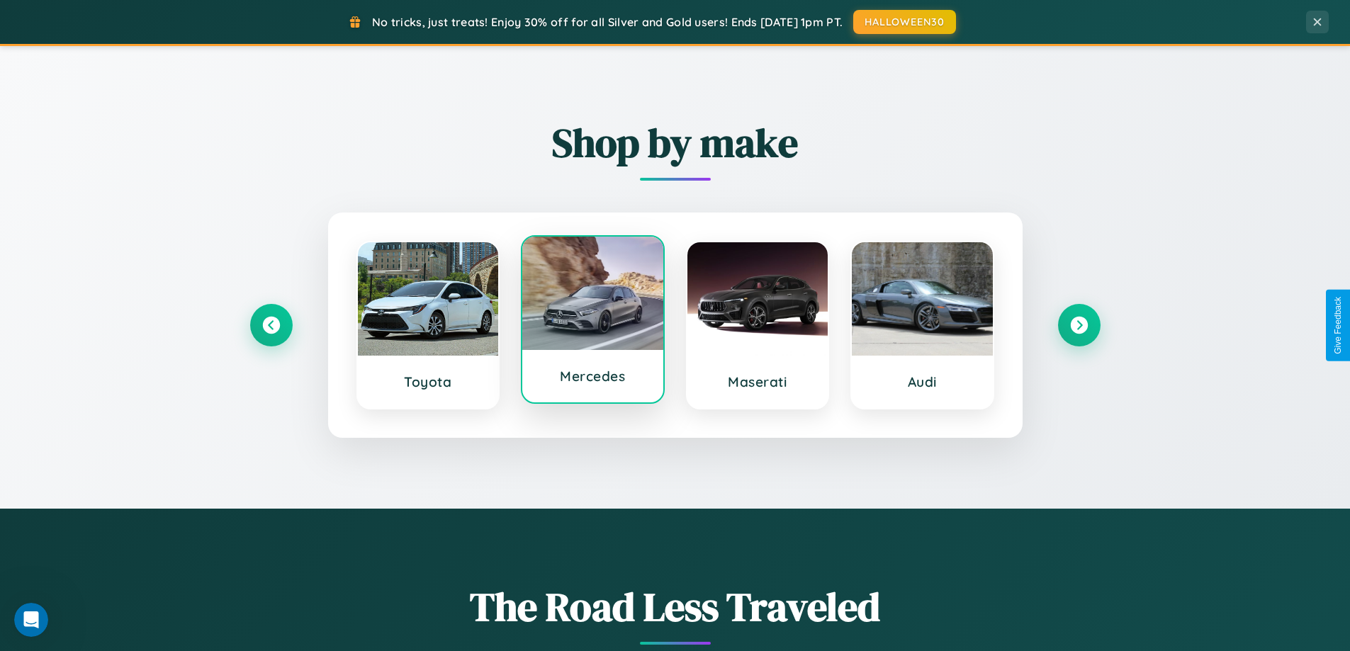 The image size is (1350, 651). What do you see at coordinates (675, 606) in the screenshot?
I see `h1: The Road Less Traveled` at bounding box center [675, 606].